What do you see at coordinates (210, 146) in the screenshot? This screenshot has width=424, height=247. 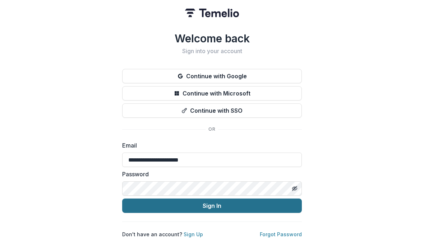 I see `label: Email` at bounding box center [210, 146].